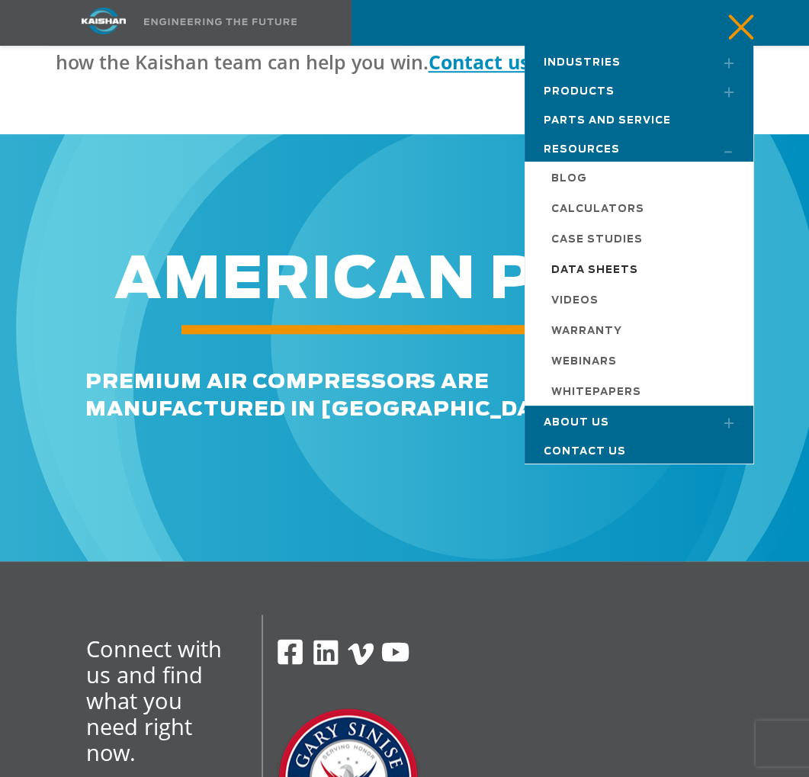 The image size is (809, 777). I want to click on span: Case Studies, so click(597, 239).